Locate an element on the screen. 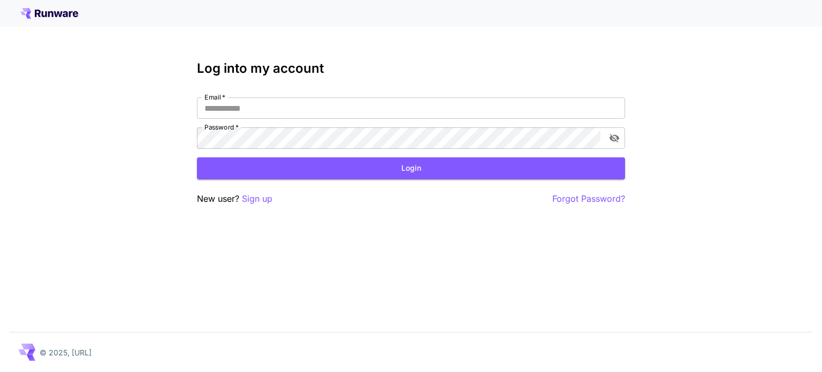 The image size is (822, 372). p: Sign up is located at coordinates (257, 199).